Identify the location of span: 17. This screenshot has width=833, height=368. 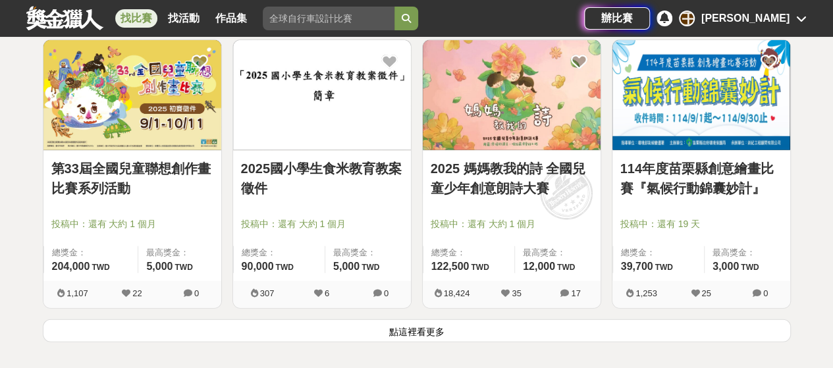
(576, 293).